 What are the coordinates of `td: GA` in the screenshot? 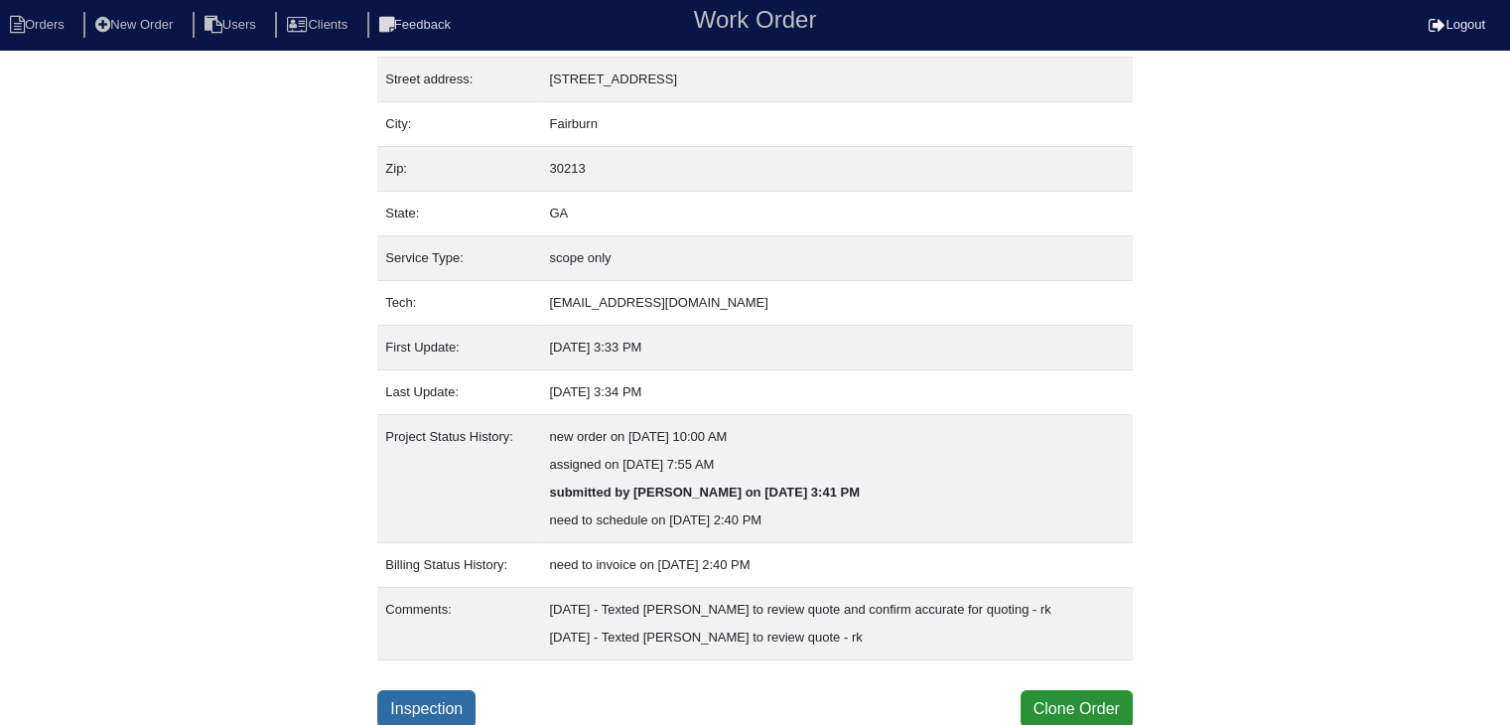 It's located at (836, 213).